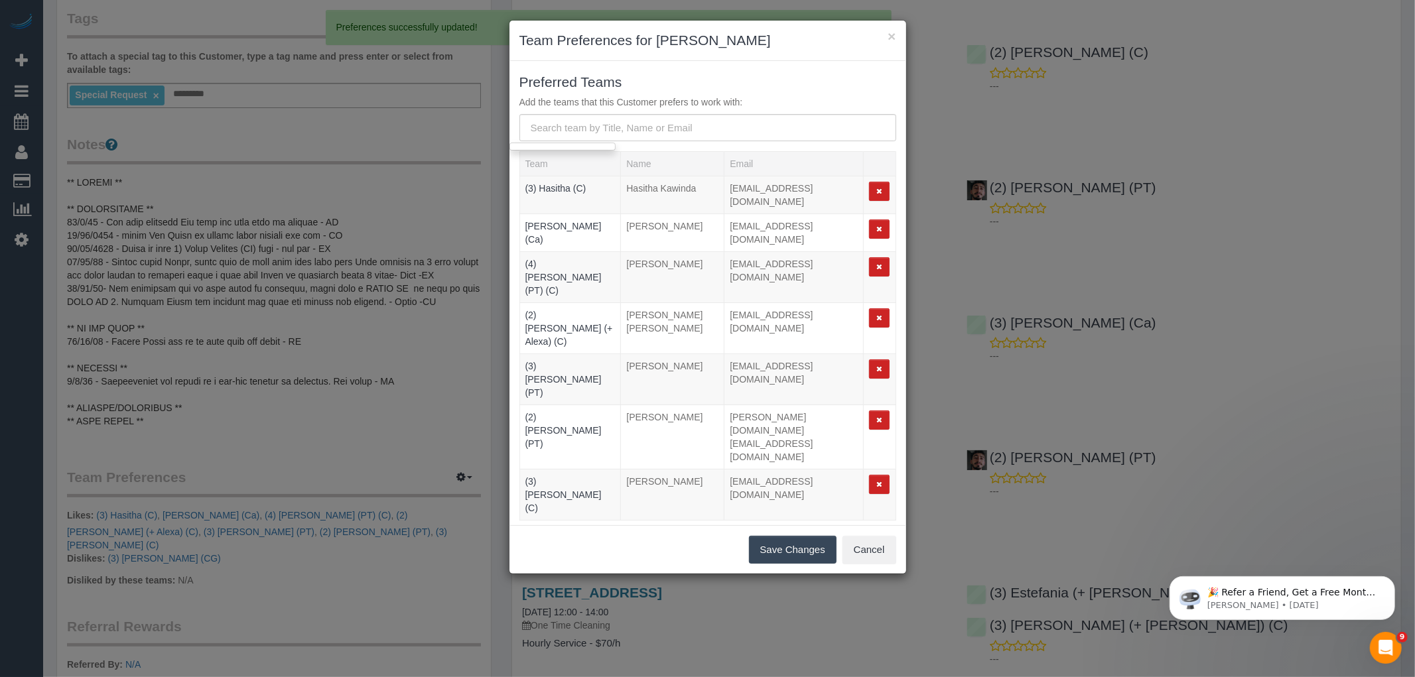 This screenshot has height=677, width=1415. What do you see at coordinates (708, 127) in the screenshot?
I see `input: Search team by Title, Name or Email` at bounding box center [708, 127].